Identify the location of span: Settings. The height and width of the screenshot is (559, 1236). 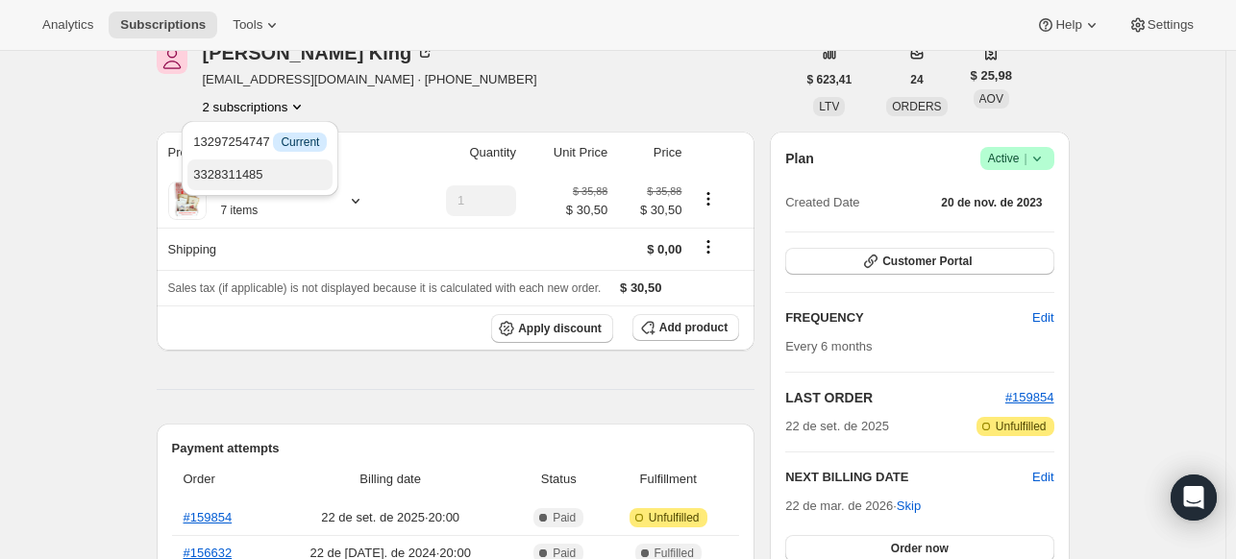
(1171, 25).